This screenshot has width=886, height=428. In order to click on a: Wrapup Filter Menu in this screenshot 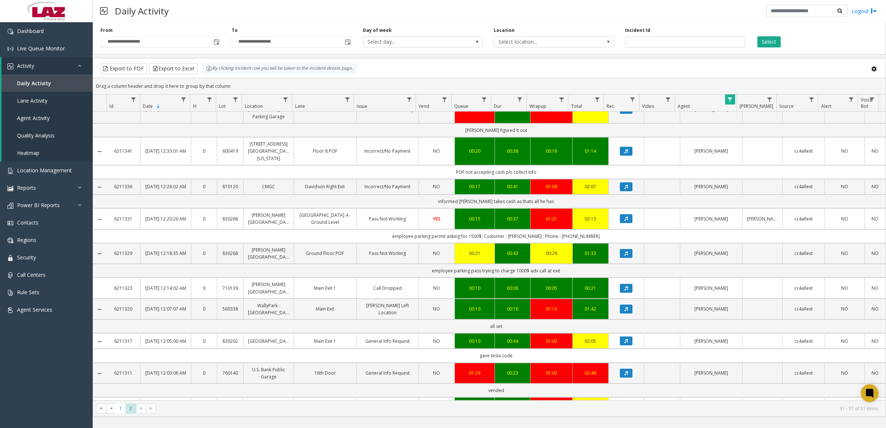, I will do `click(561, 99)`.